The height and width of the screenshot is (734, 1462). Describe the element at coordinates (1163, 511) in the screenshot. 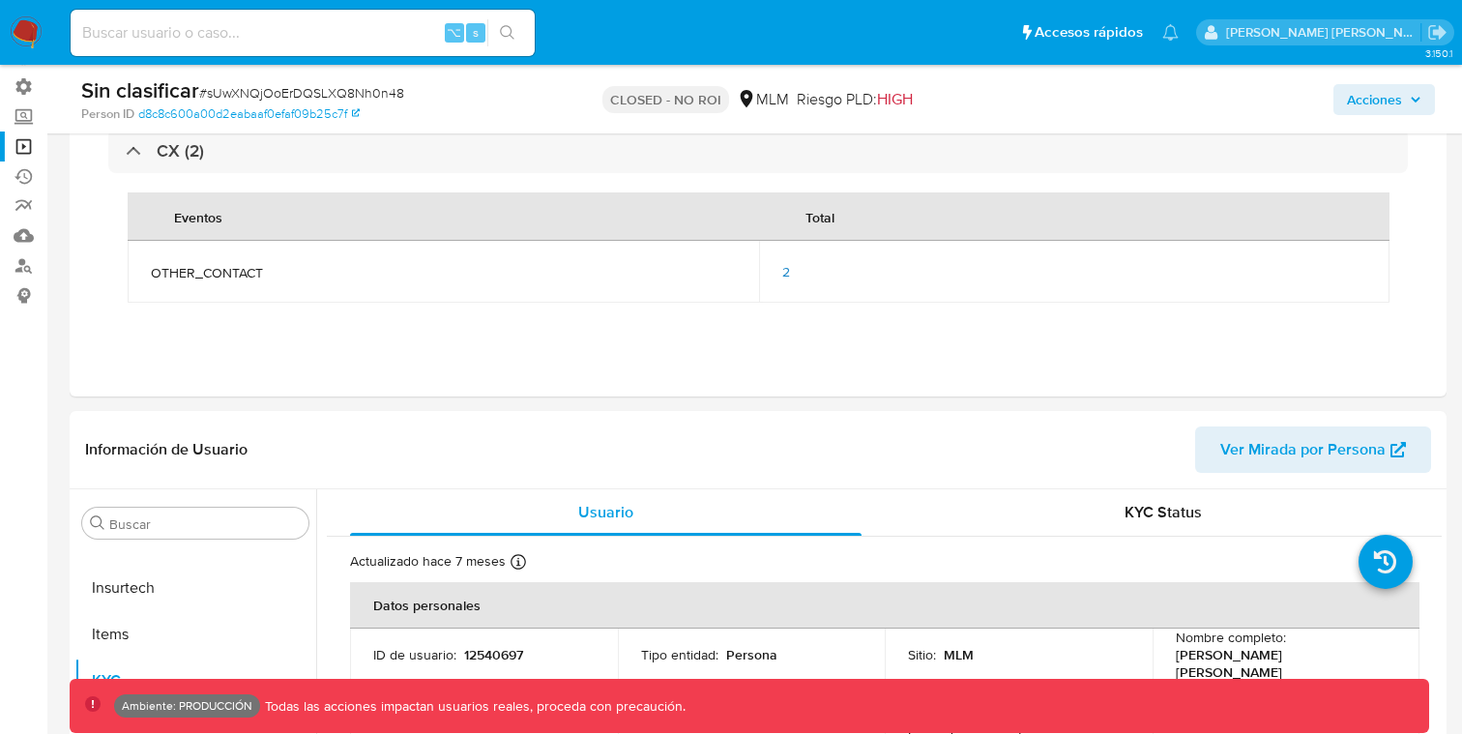

I see `span: KYC Status` at that location.